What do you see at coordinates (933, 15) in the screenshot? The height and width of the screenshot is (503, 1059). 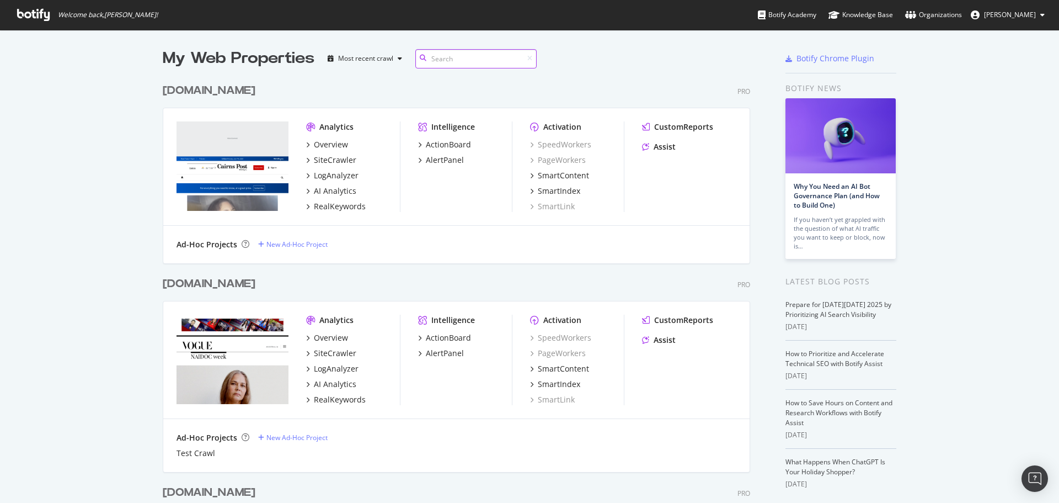 I see `div: Organizations` at bounding box center [933, 15].